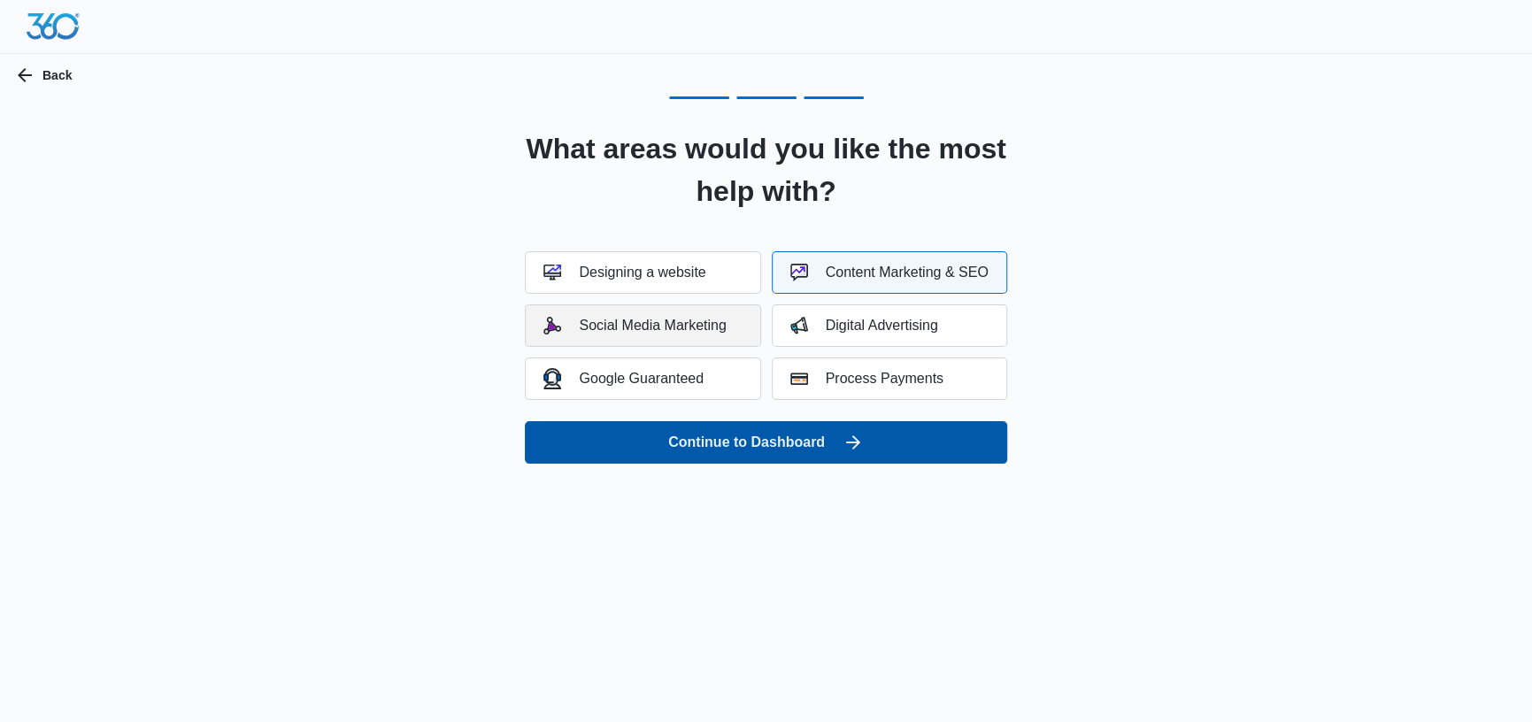  I want to click on button: Designing a website, so click(642, 273).